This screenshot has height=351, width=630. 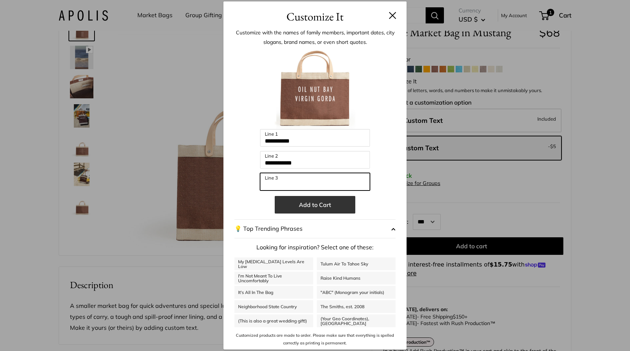 What do you see at coordinates (356, 292) in the screenshot?
I see `a: "ABC" (Monogram your initials)` at bounding box center [356, 292].